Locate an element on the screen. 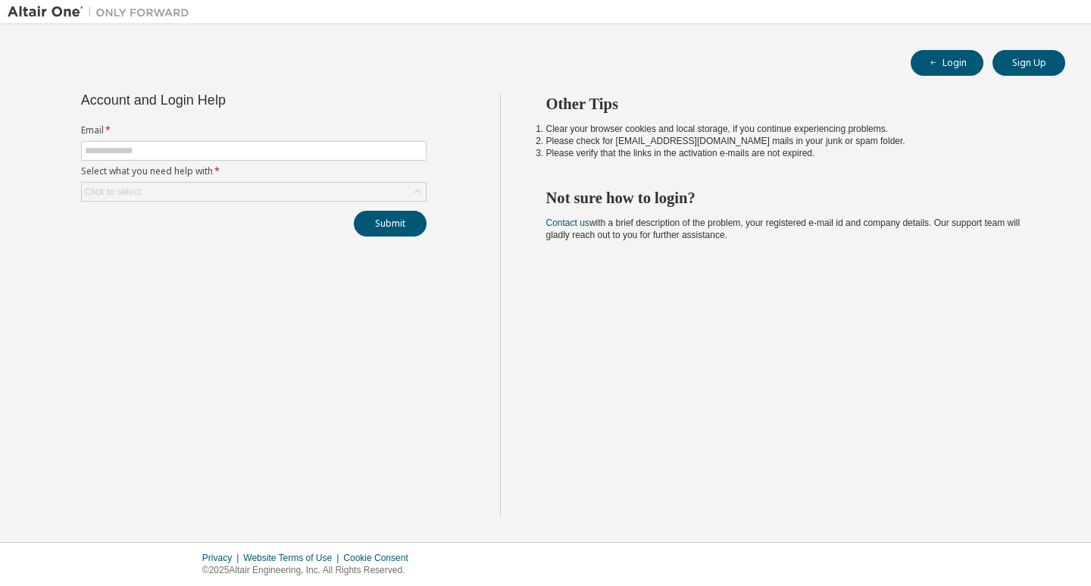  li: Please verify that the links in the activation e-mails are not expired. is located at coordinates (793, 153).